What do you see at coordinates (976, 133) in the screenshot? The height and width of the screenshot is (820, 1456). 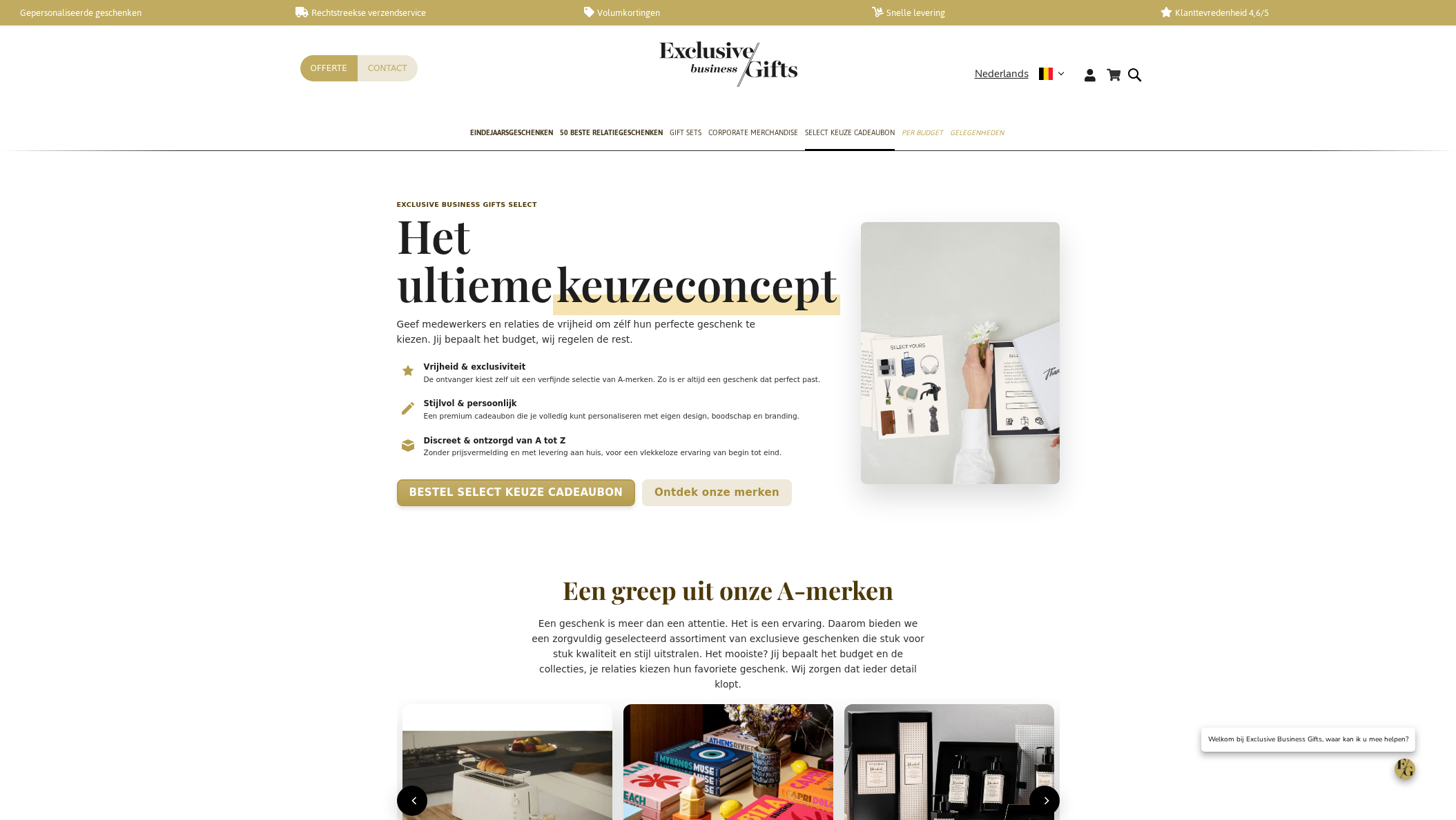 I see `span: Gelegenheden` at bounding box center [976, 133].